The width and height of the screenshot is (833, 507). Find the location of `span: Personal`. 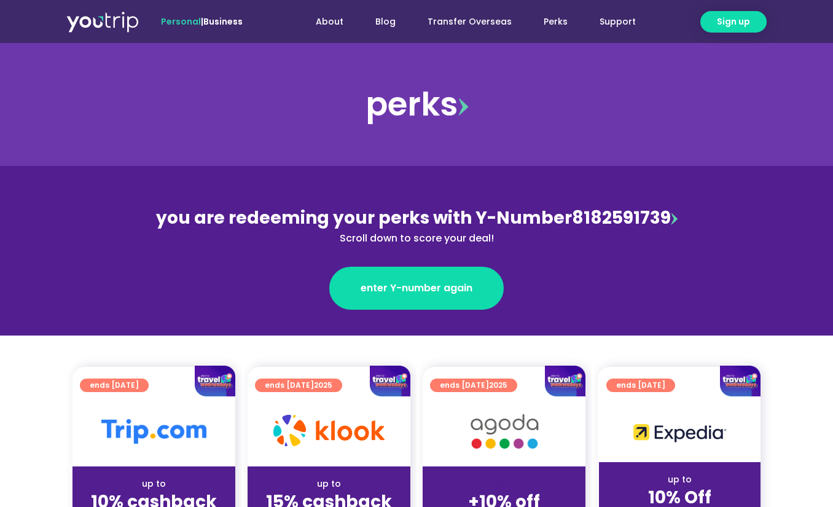

span: Personal is located at coordinates (181, 22).